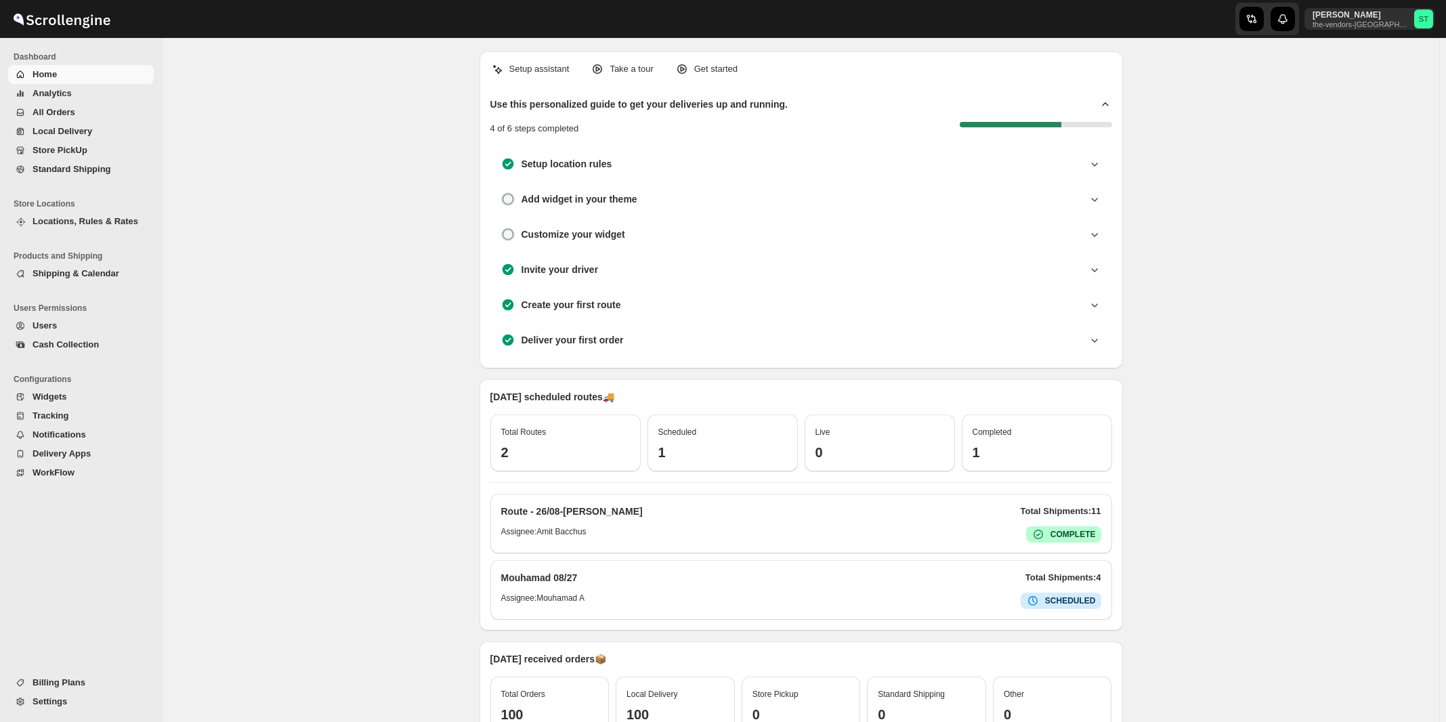 This screenshot has width=1446, height=722. I want to click on span: Other, so click(1014, 694).